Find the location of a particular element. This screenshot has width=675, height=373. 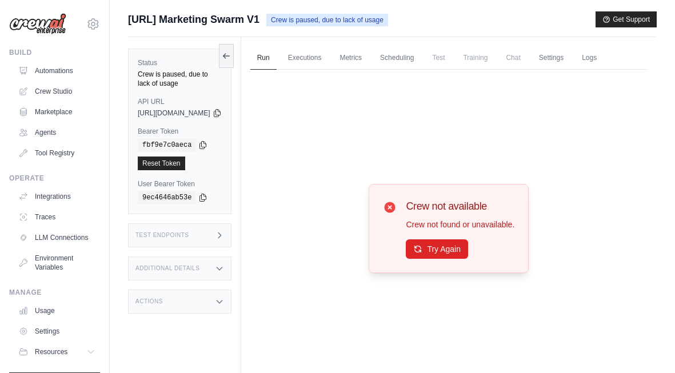

code: 9ec4646ab53e is located at coordinates (167, 198).